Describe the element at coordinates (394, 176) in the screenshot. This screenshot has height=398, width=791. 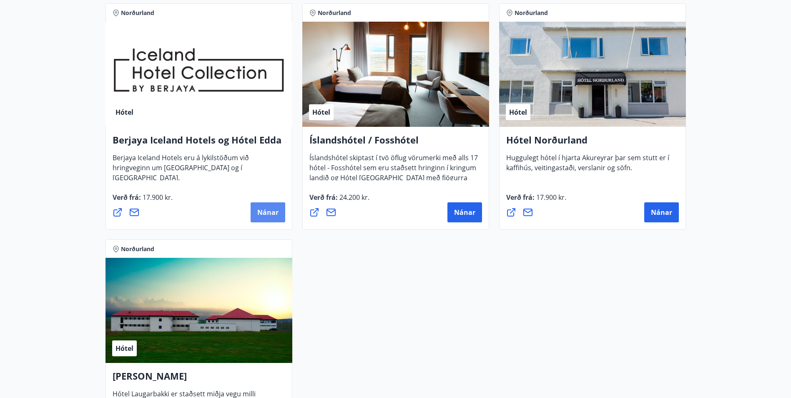
I see `span: Íslandshótel skiptast í tvö öflug vörumerki með alls 17 hótel - Fosshótel sem eru staðsett hringi...` at that location.